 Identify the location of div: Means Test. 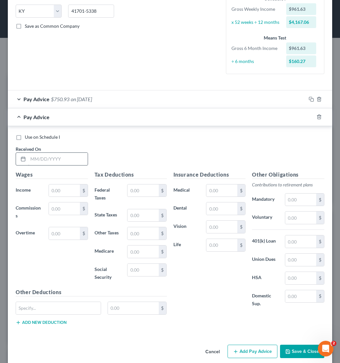
(275, 38).